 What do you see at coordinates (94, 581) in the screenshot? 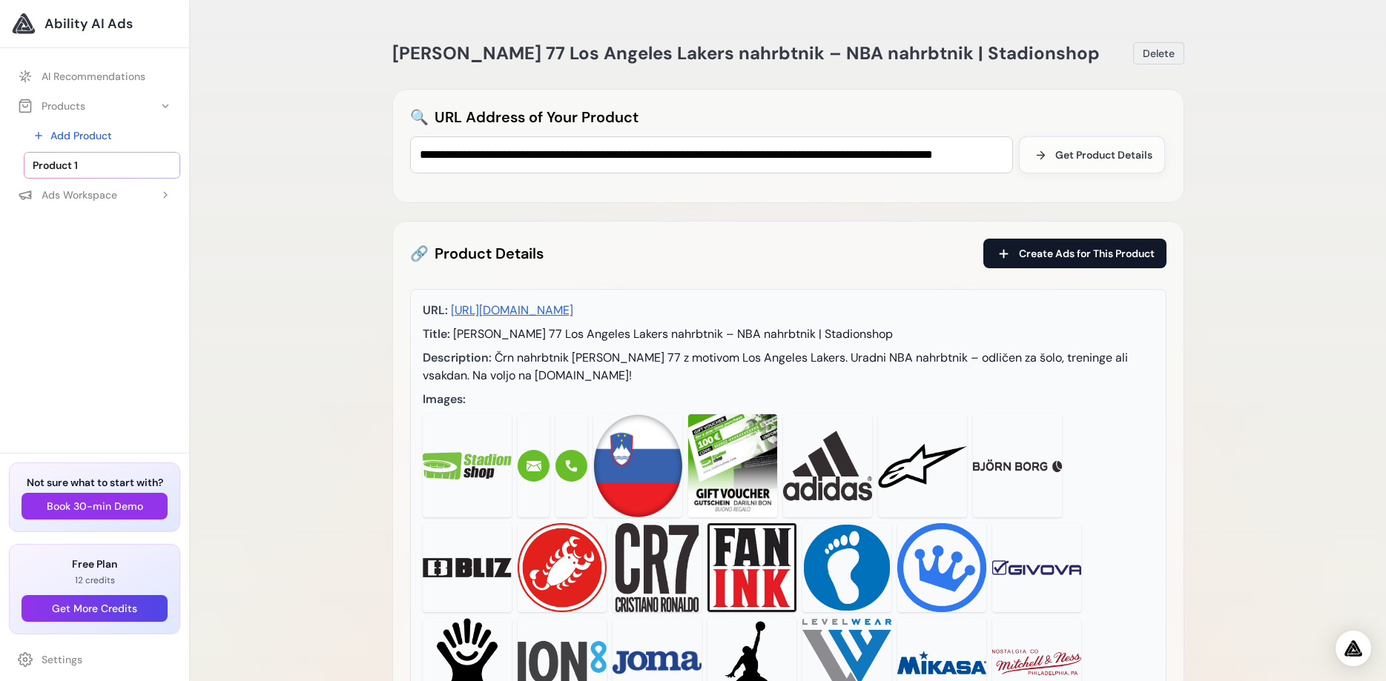
I see `p: 12 credits` at bounding box center [94, 581].